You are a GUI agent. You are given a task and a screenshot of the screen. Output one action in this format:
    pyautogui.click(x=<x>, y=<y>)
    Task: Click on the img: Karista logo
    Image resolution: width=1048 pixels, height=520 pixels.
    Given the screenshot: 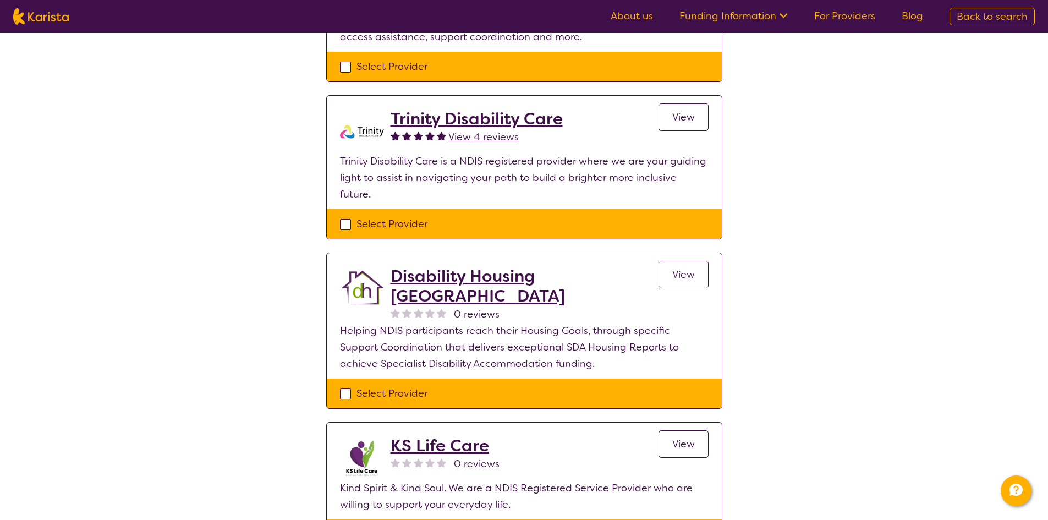 What is the action you would take?
    pyautogui.click(x=41, y=17)
    